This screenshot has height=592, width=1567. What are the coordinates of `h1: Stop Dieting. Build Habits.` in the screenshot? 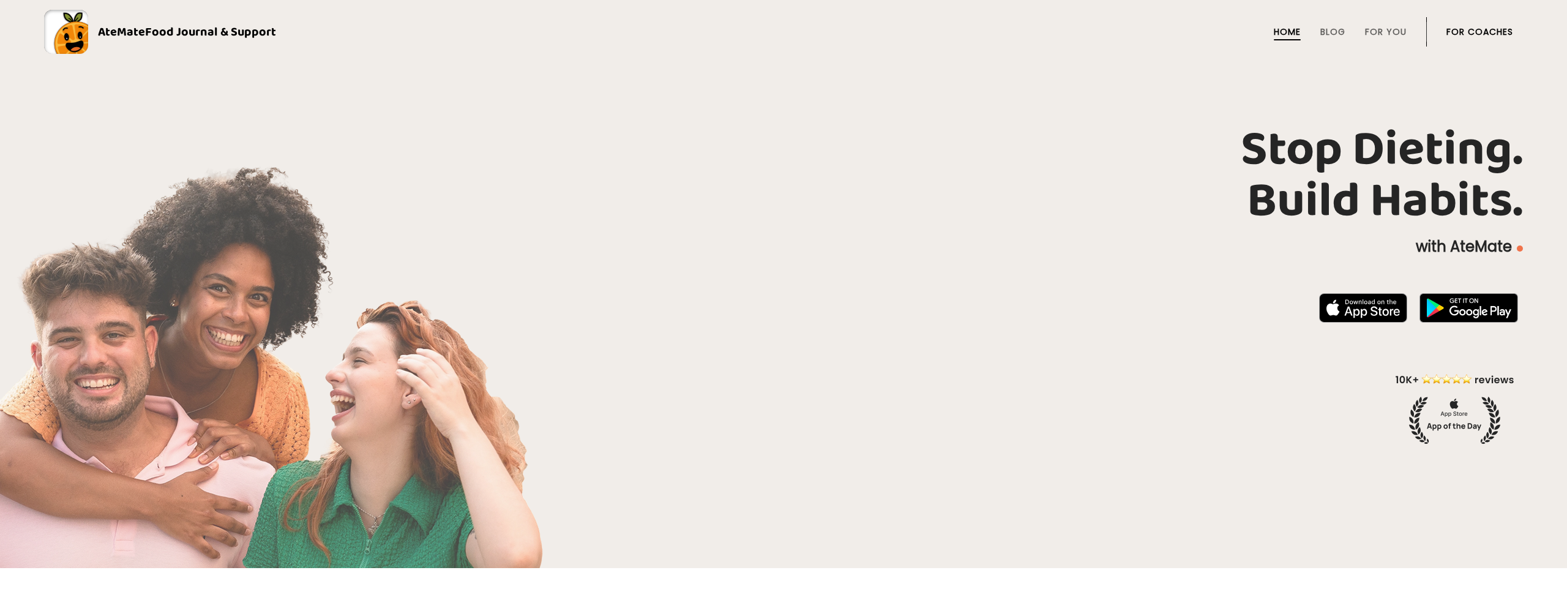 It's located at (783, 176).